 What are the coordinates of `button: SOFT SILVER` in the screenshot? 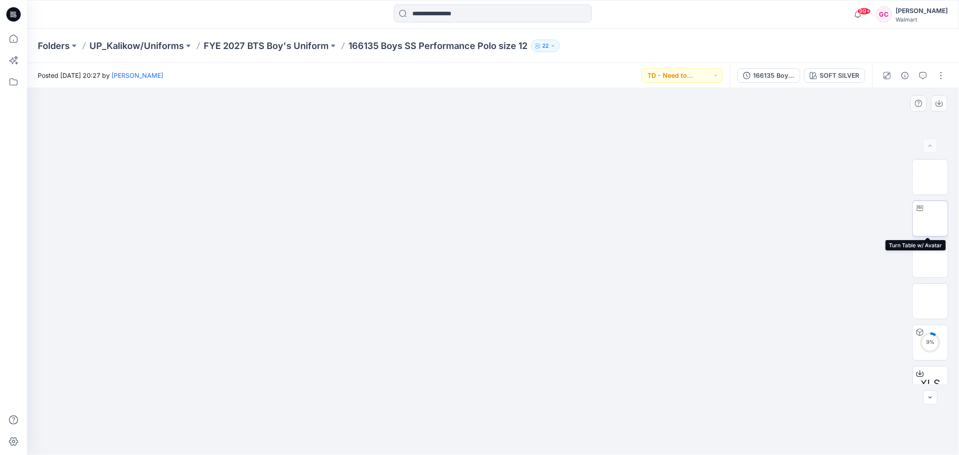 It's located at (834, 76).